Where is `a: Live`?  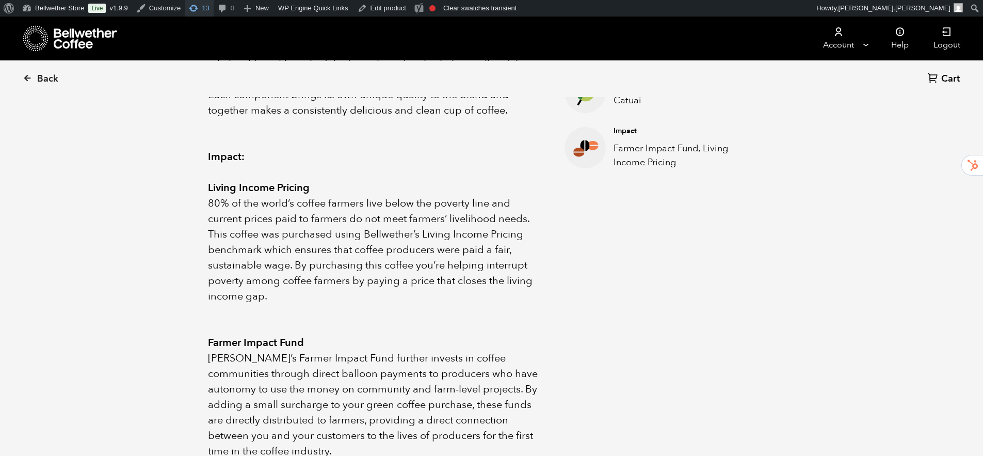
a: Live is located at coordinates (97, 8).